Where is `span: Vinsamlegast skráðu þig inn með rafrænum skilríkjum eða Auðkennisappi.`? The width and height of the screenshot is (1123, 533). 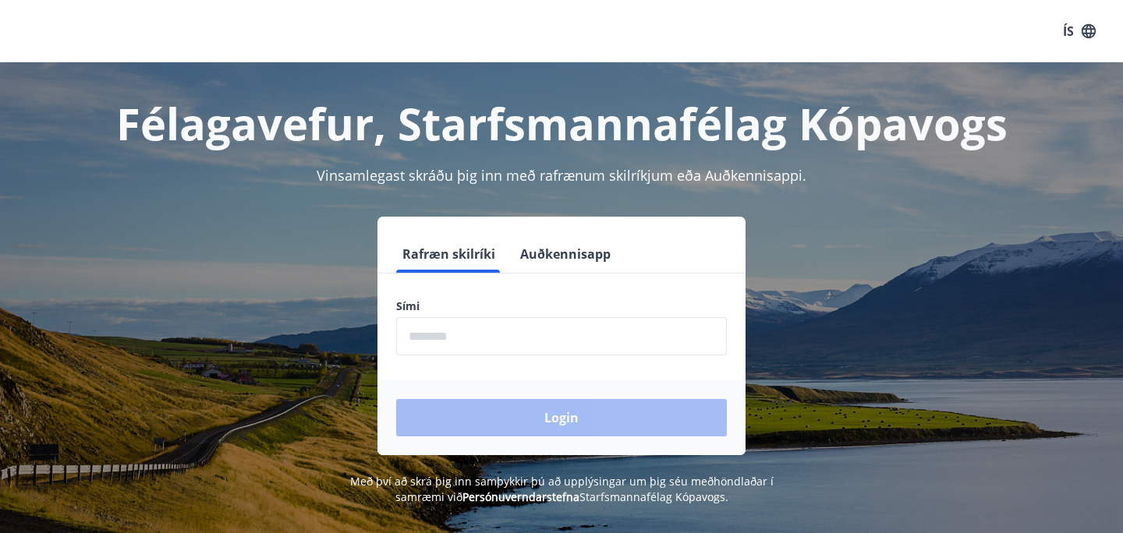 span: Vinsamlegast skráðu þig inn með rafrænum skilríkjum eða Auðkennisappi. is located at coordinates (561, 175).